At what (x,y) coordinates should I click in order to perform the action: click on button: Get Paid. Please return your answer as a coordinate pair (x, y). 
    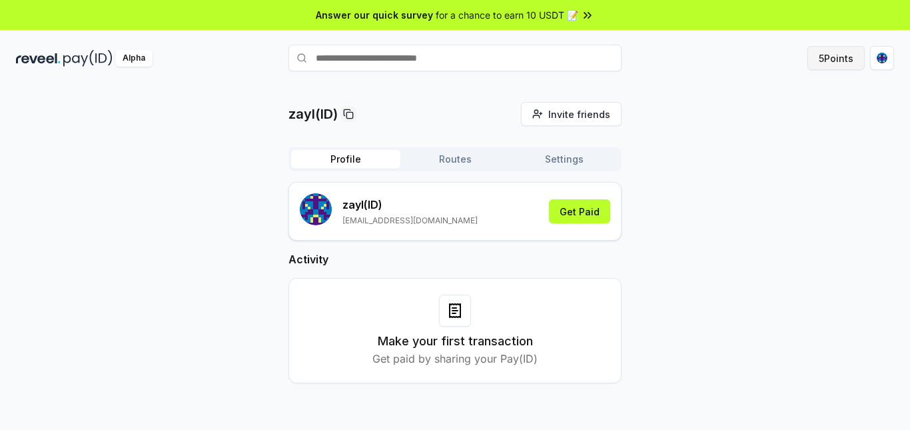
    Looking at the image, I should click on (579, 211).